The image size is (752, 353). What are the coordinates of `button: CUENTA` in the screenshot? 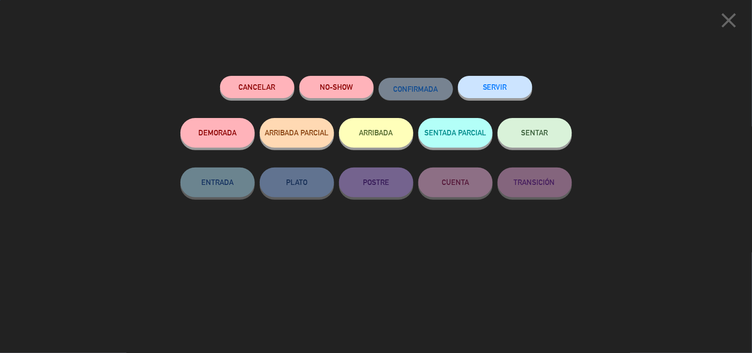 It's located at (455, 182).